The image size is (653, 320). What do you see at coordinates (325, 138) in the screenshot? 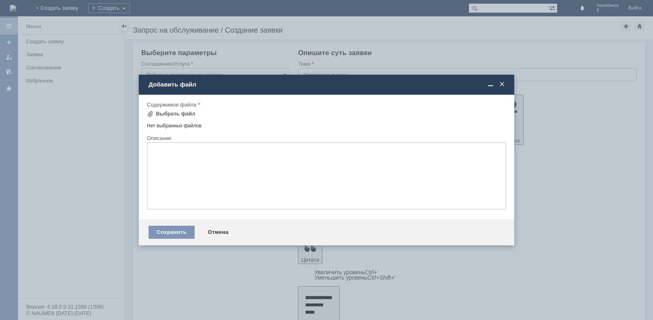
I see `div: Описание` at bounding box center [325, 138].